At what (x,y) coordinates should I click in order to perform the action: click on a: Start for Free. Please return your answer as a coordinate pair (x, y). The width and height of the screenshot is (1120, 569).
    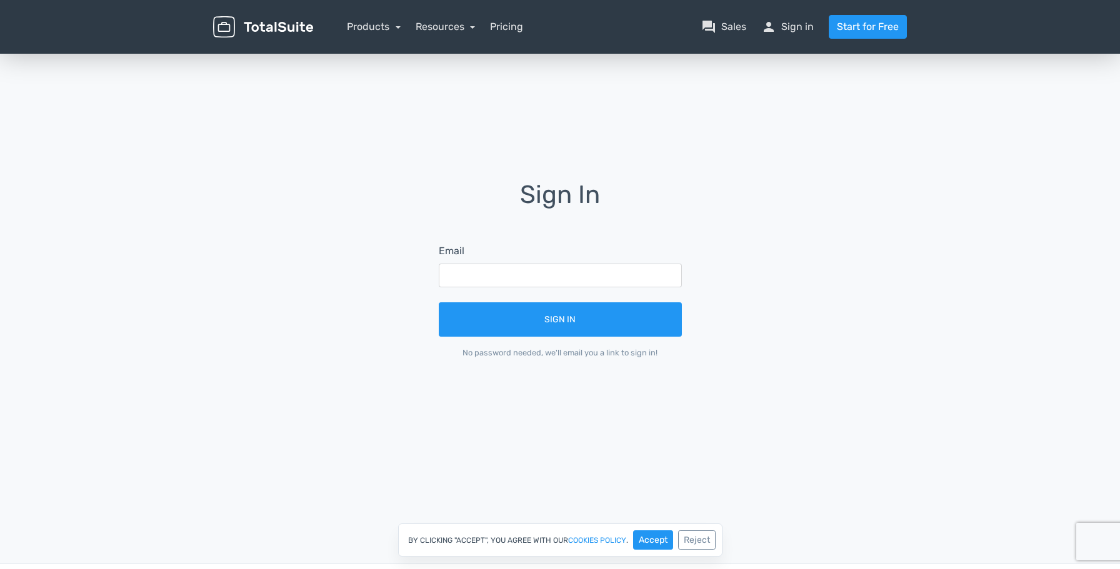
    Looking at the image, I should click on (867, 27).